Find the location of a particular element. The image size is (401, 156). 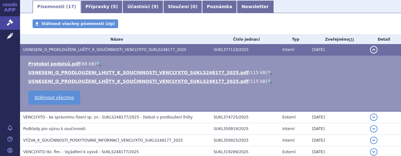

a: Písemnosti (17) is located at coordinates (57, 7).